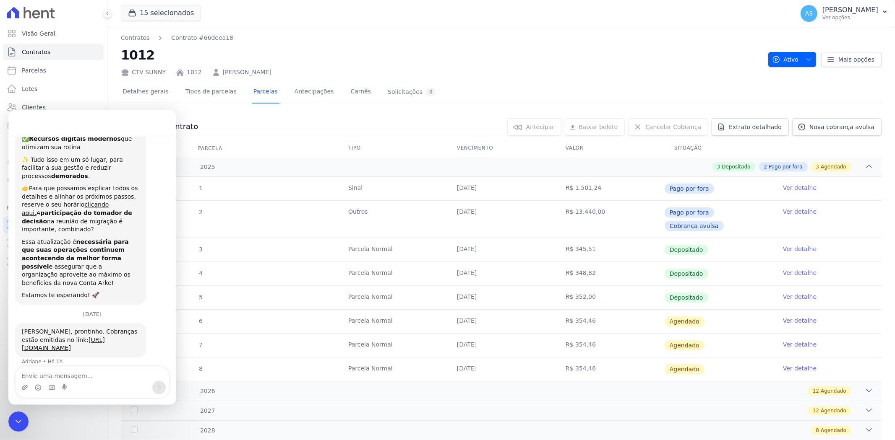 This screenshot has height=440, width=895. Describe the element at coordinates (30, 89) in the screenshot. I see `span: Lotes` at that location.